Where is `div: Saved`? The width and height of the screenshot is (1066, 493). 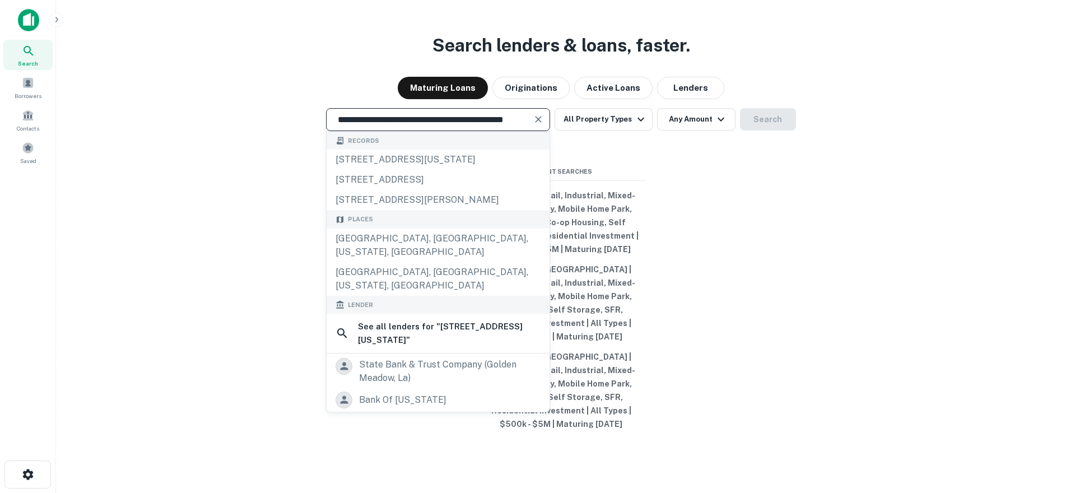
div: Saved is located at coordinates (28, 152).